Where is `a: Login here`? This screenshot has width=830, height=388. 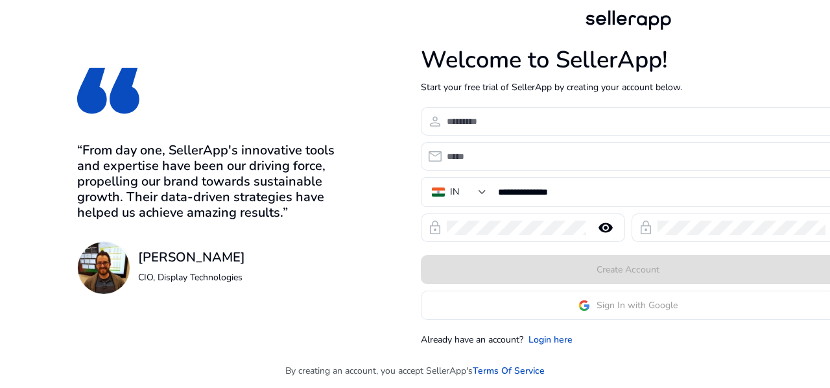 a: Login here is located at coordinates (551, 339).